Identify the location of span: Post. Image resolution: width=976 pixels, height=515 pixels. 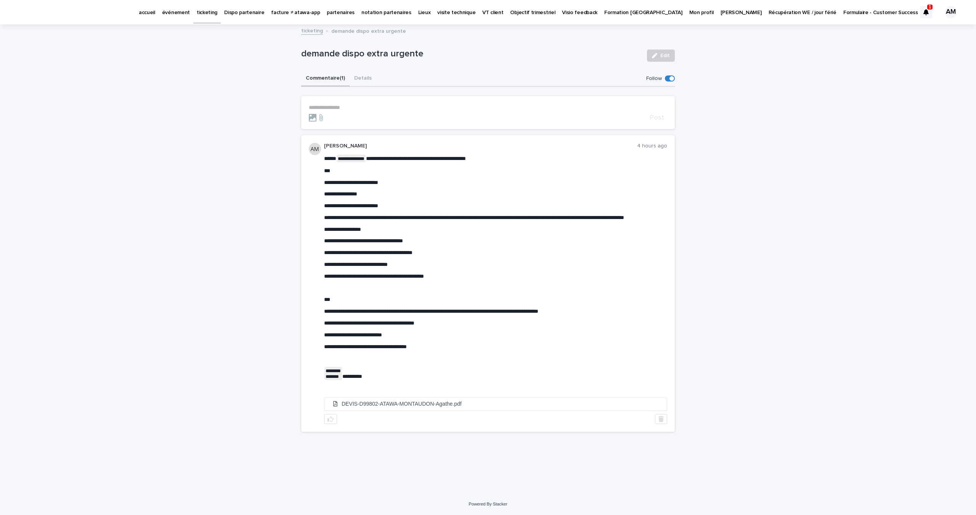
(657, 118).